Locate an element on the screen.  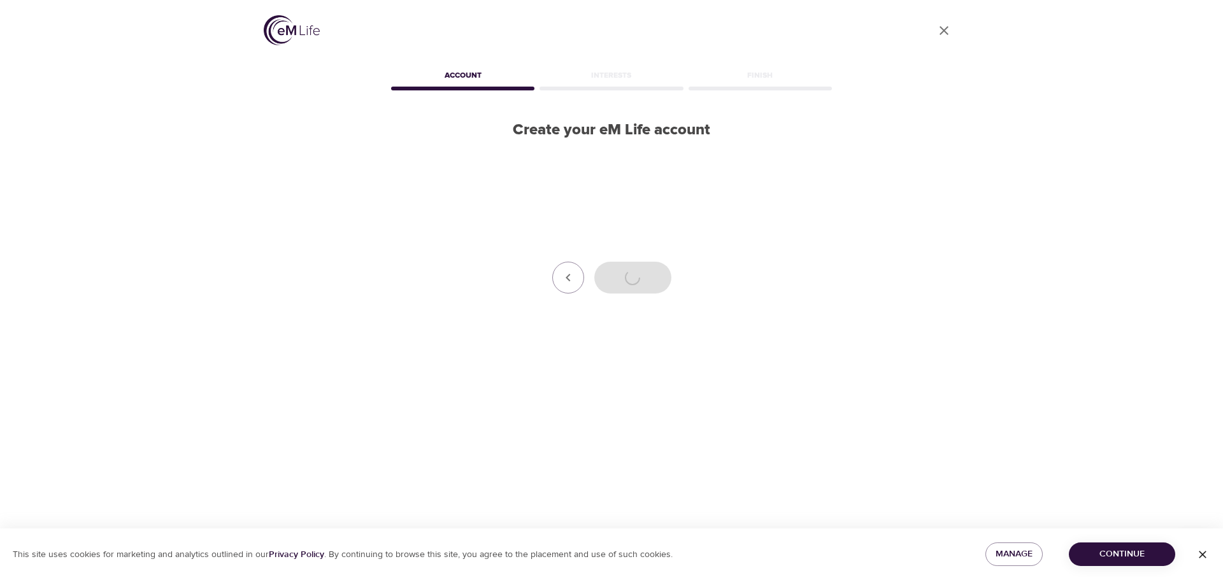
a: close is located at coordinates (944, 31).